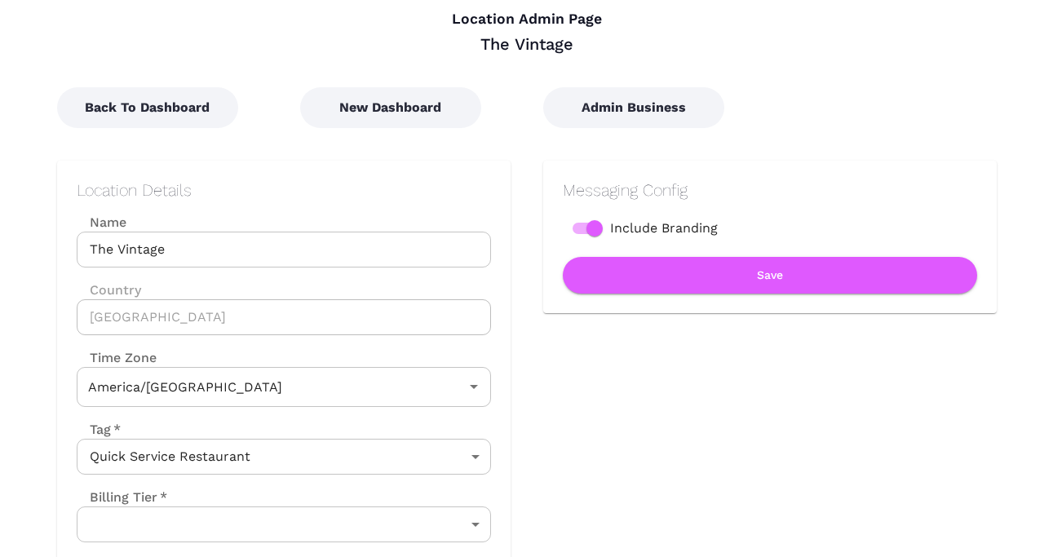  Describe the element at coordinates (284, 222) in the screenshot. I see `label: Name` at that location.